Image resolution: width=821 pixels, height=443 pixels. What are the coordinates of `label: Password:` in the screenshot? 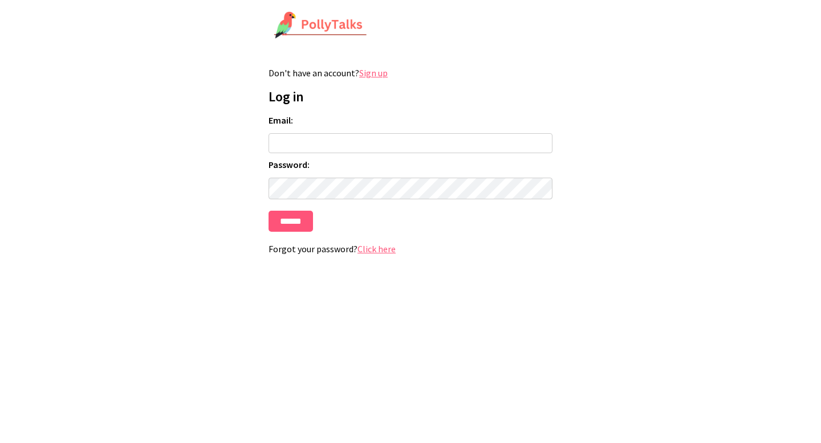 It's located at (410, 165).